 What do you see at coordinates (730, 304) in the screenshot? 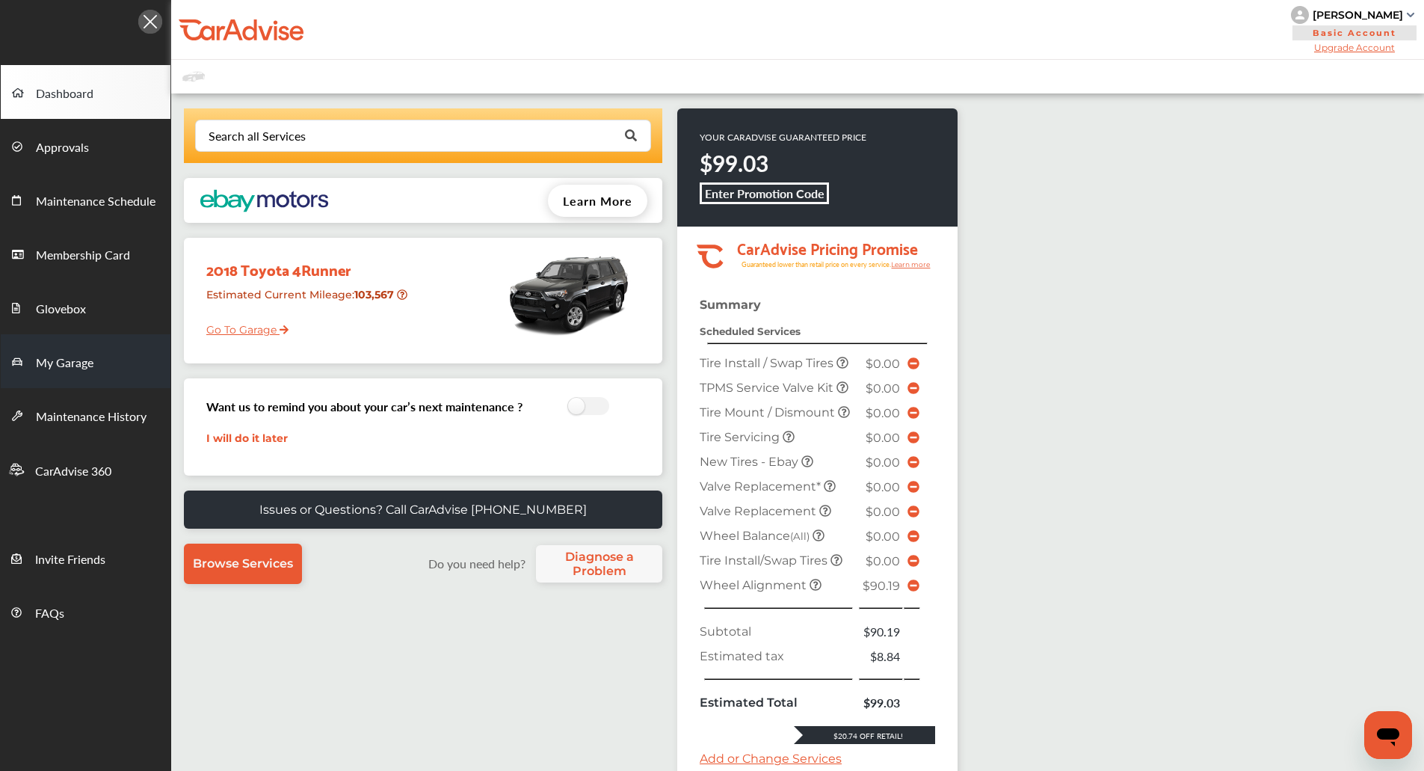
I see `strong: Summary` at bounding box center [730, 304].